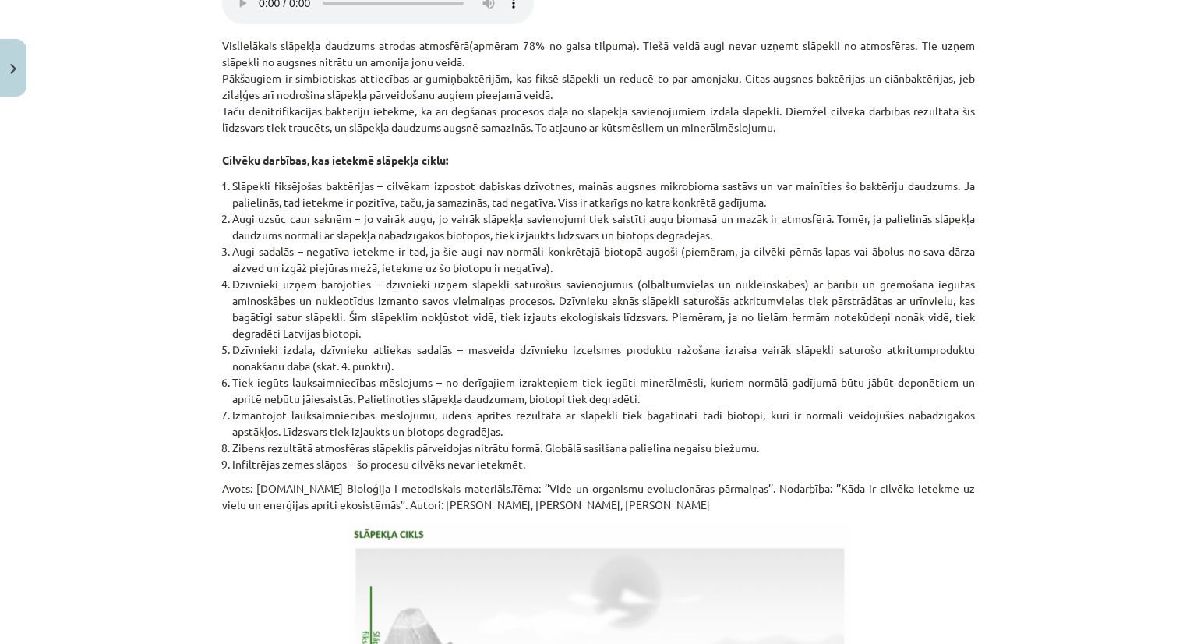 The width and height of the screenshot is (1197, 644). Describe the element at coordinates (598, 103) in the screenshot. I see `p: Vislielākais slāpekļa daudzums atrodas atmosfērā(apmēram 78% no gaisa tilpuma). Tiešā veidā augi ...` at that location.